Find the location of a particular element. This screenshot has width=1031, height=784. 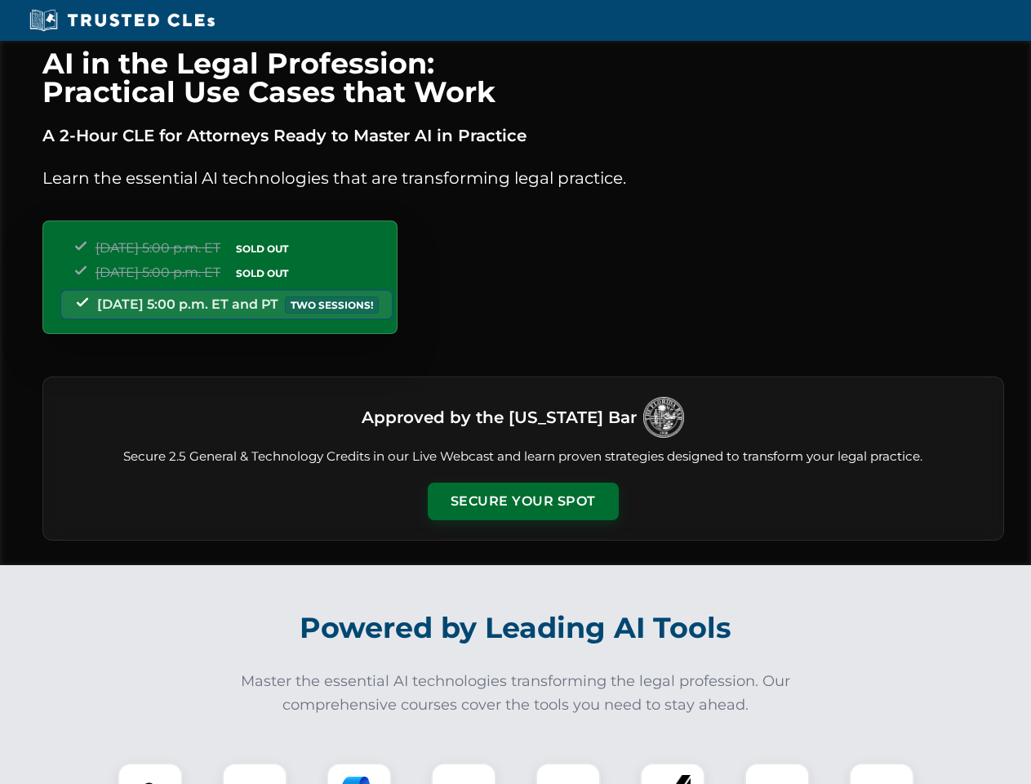

h1: AI in the Legal Profession: Practical Use Cases that Work is located at coordinates (523, 78).